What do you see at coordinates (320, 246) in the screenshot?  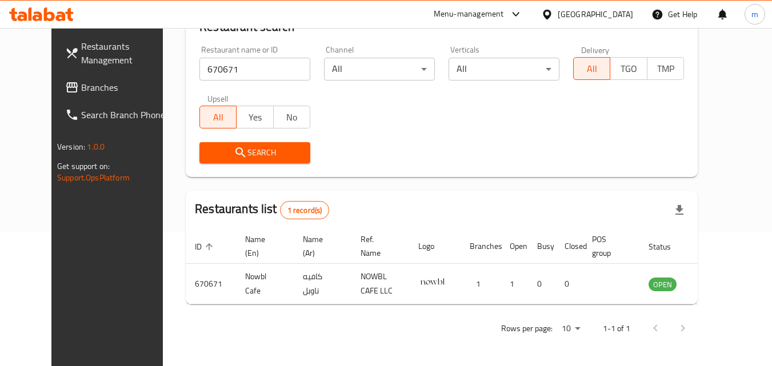 I see `span: Name (Ar)` at bounding box center [320, 246].